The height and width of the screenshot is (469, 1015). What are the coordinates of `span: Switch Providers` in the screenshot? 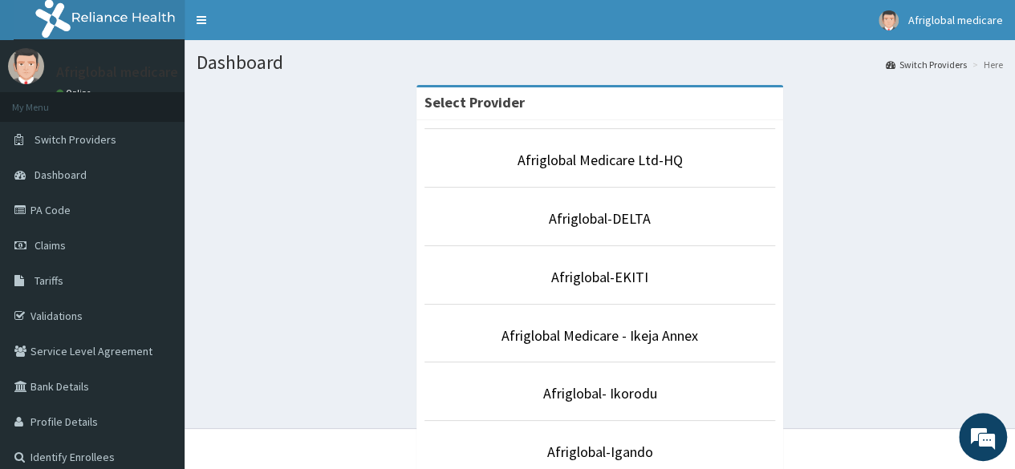 It's located at (75, 140).